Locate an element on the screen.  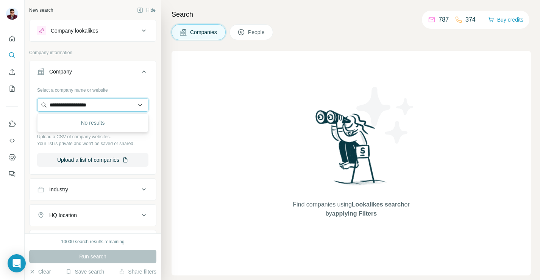
div: Industry is located at coordinates (59, 189).